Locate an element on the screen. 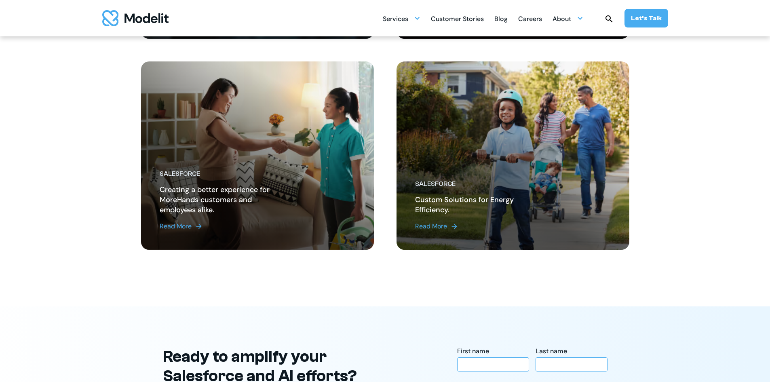 Image resolution: width=770 pixels, height=382 pixels. div: Blog is located at coordinates (501, 19).